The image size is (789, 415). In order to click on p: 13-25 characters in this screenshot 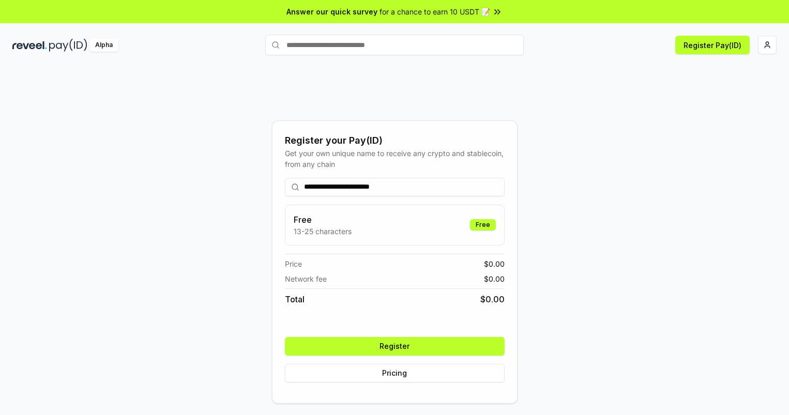, I will do `click(323, 231)`.